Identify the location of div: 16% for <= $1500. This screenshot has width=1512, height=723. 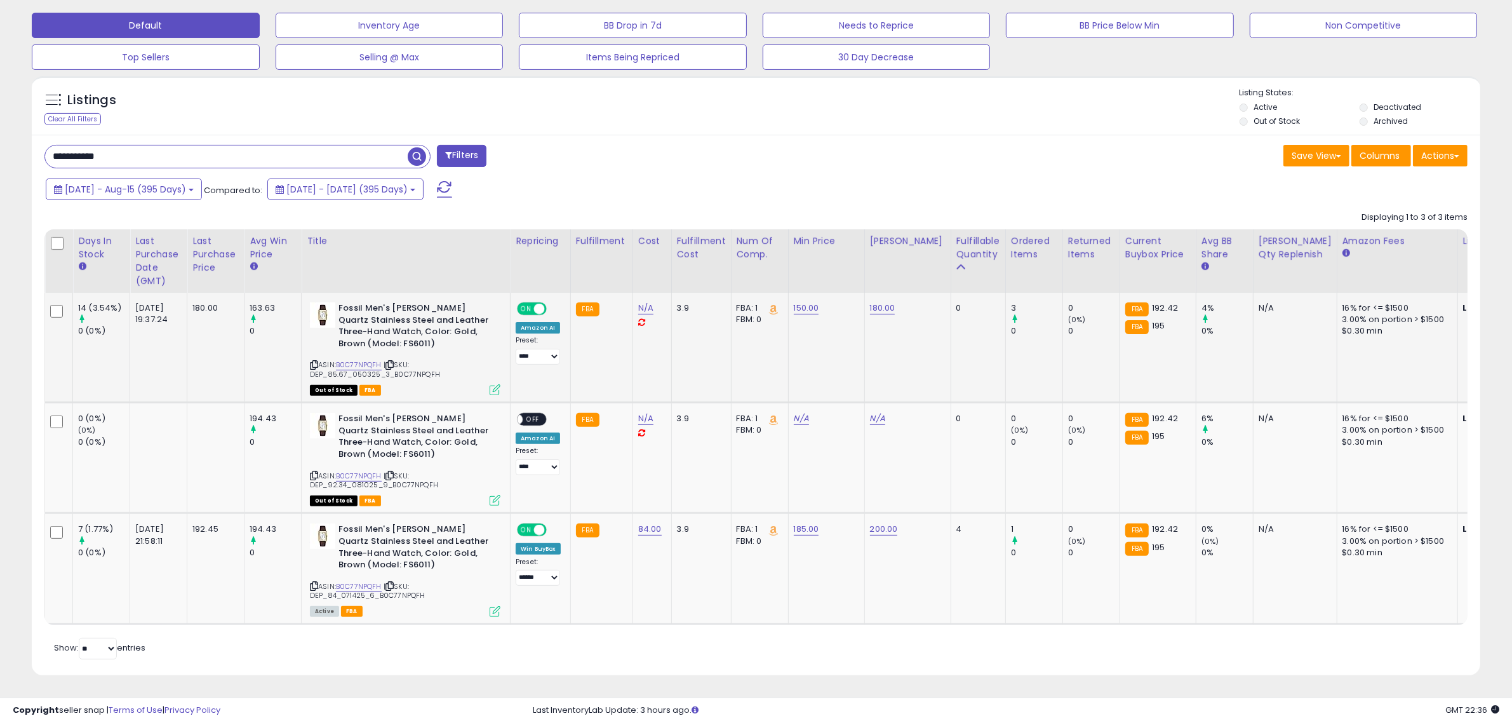
(1395, 529).